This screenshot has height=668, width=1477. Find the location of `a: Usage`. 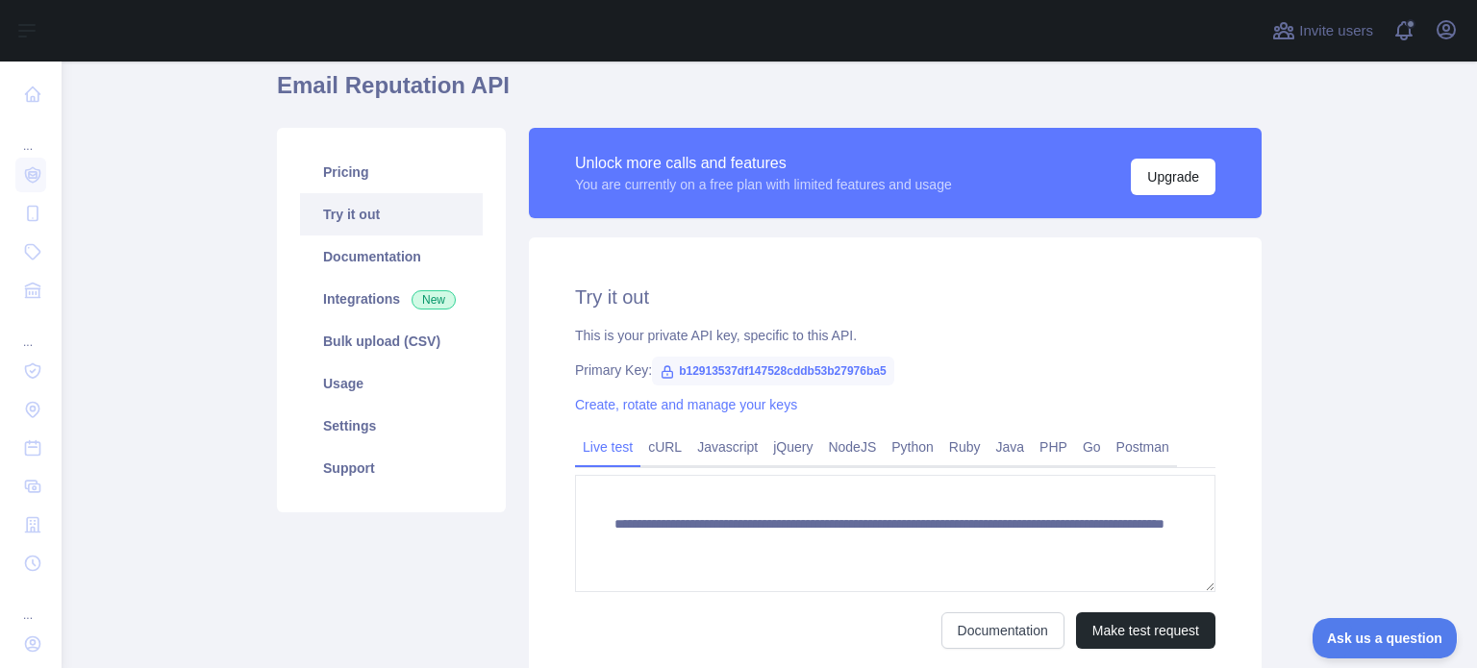

a: Usage is located at coordinates (391, 384).